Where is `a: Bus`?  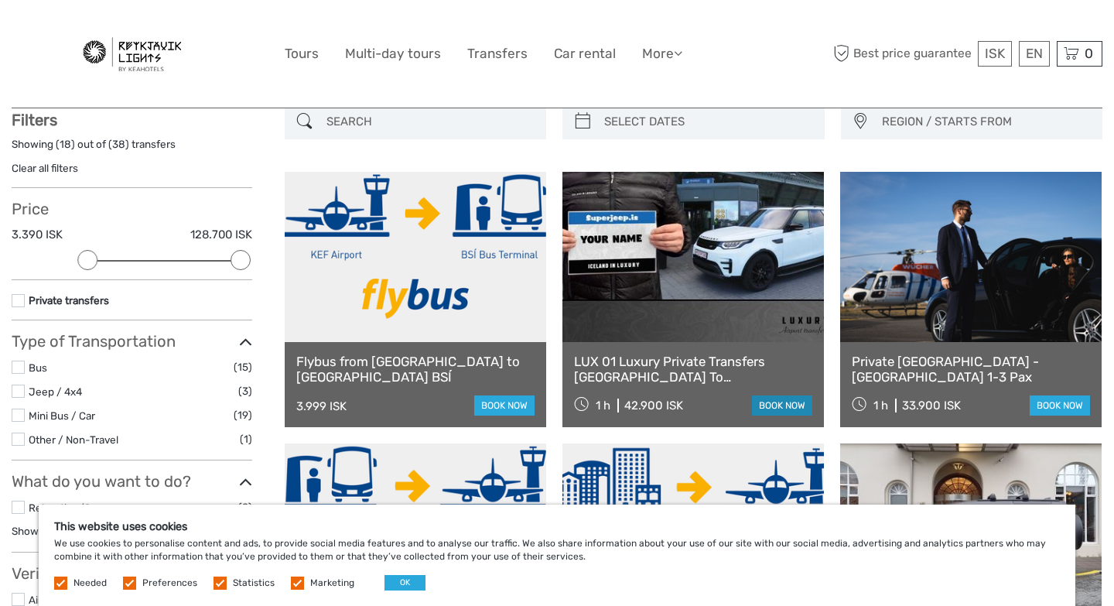 a: Bus is located at coordinates (38, 367).